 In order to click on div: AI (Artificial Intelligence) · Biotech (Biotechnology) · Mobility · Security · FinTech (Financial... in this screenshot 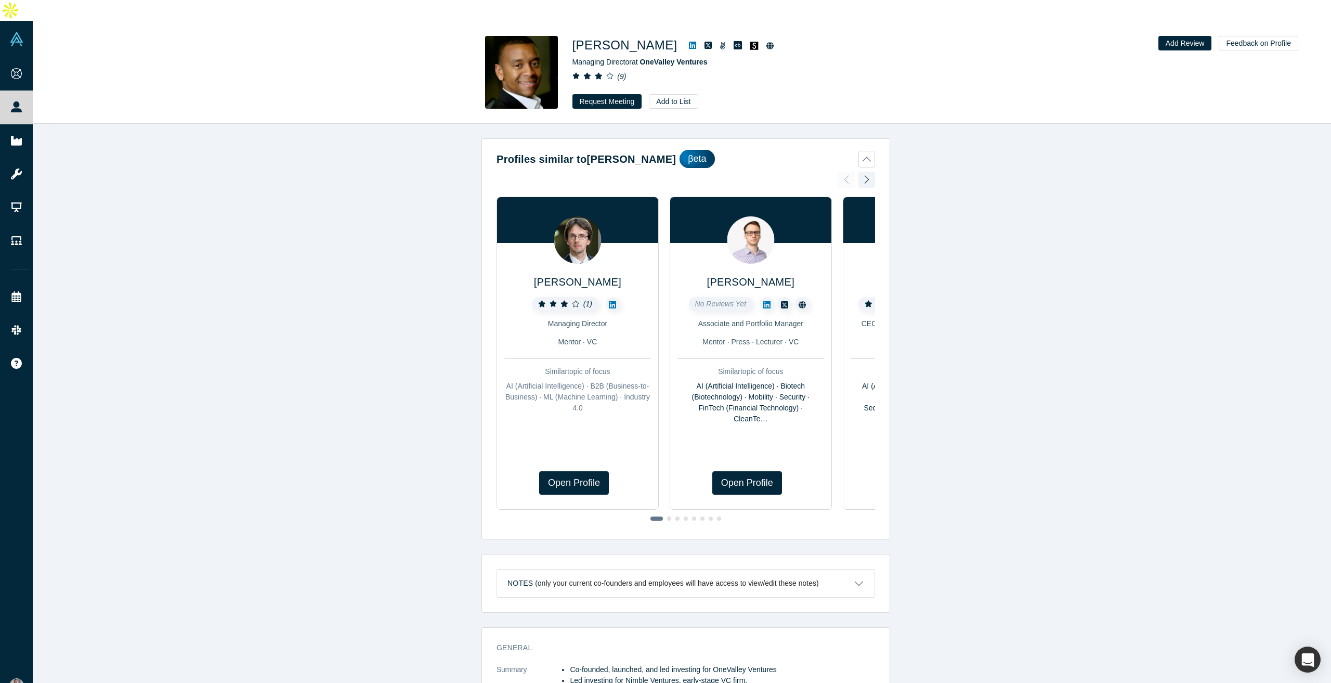, I will do `click(751, 402)`.